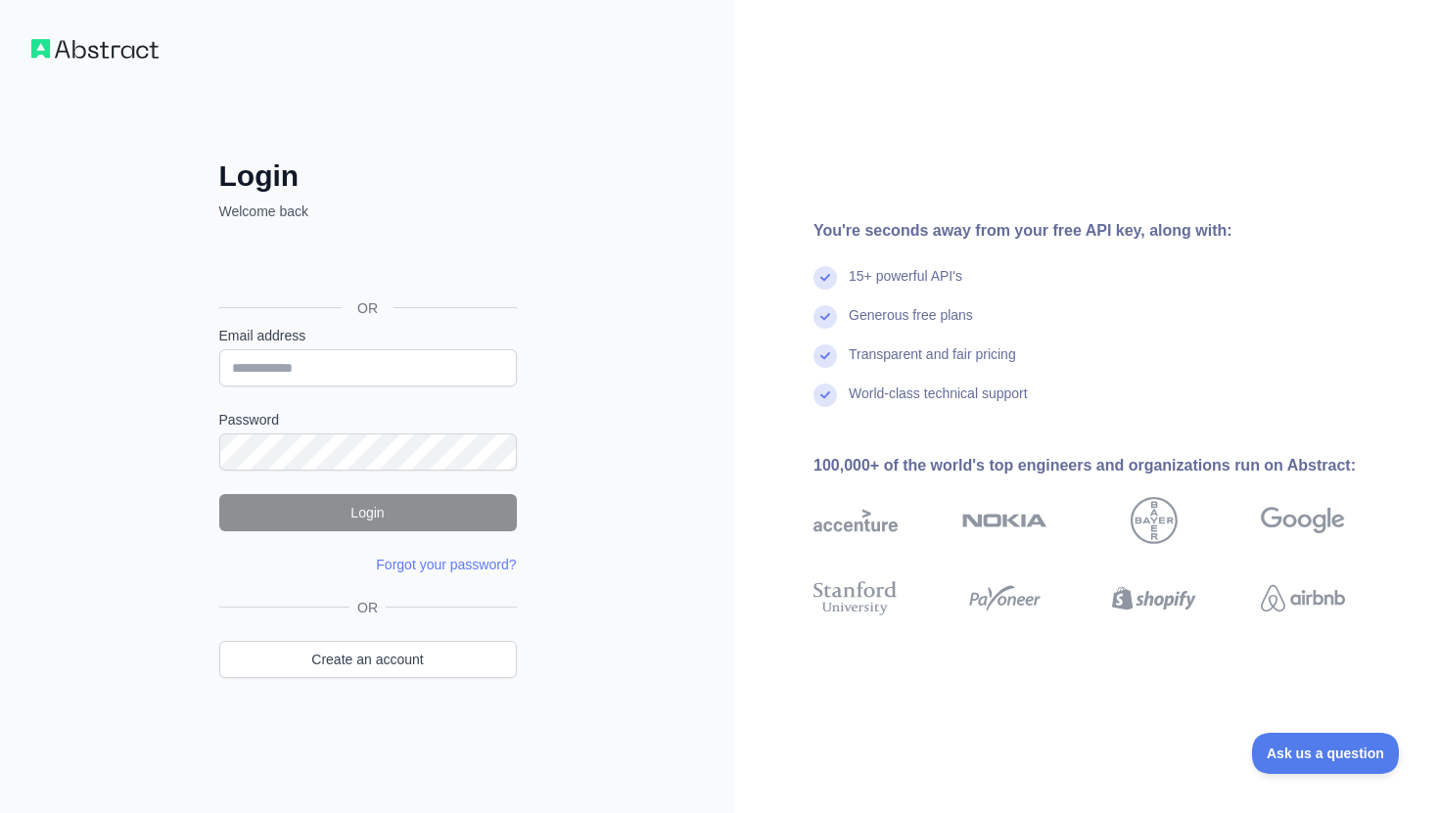 This screenshot has width=1439, height=813. I want to click on h2: Login, so click(368, 176).